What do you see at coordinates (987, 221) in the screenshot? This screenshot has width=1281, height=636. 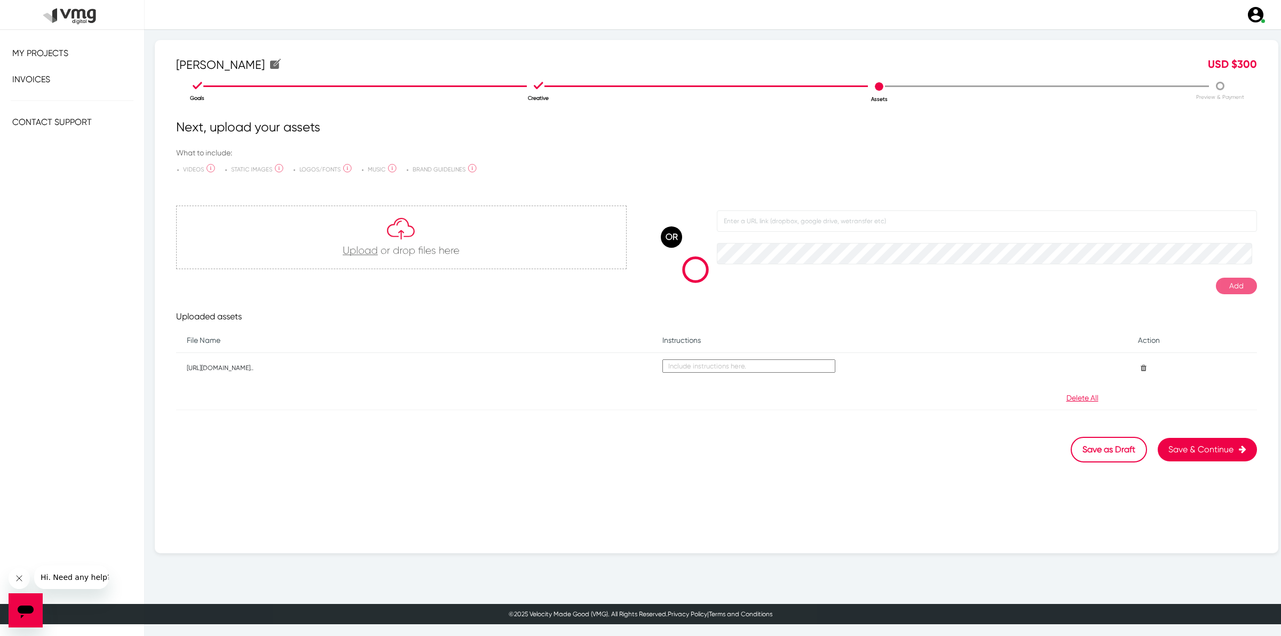 I see `input: Enter a URL link (dropbox, google drive, wetransfer etc)` at bounding box center [987, 221].